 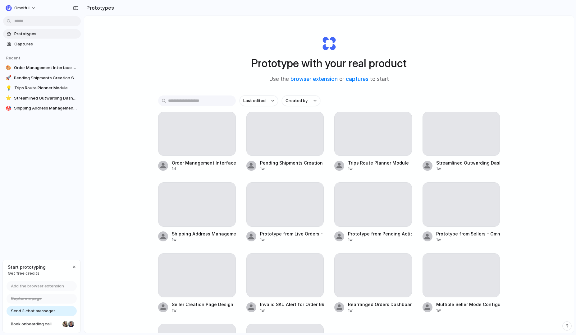 I want to click on button: Omniful, so click(x=21, y=8).